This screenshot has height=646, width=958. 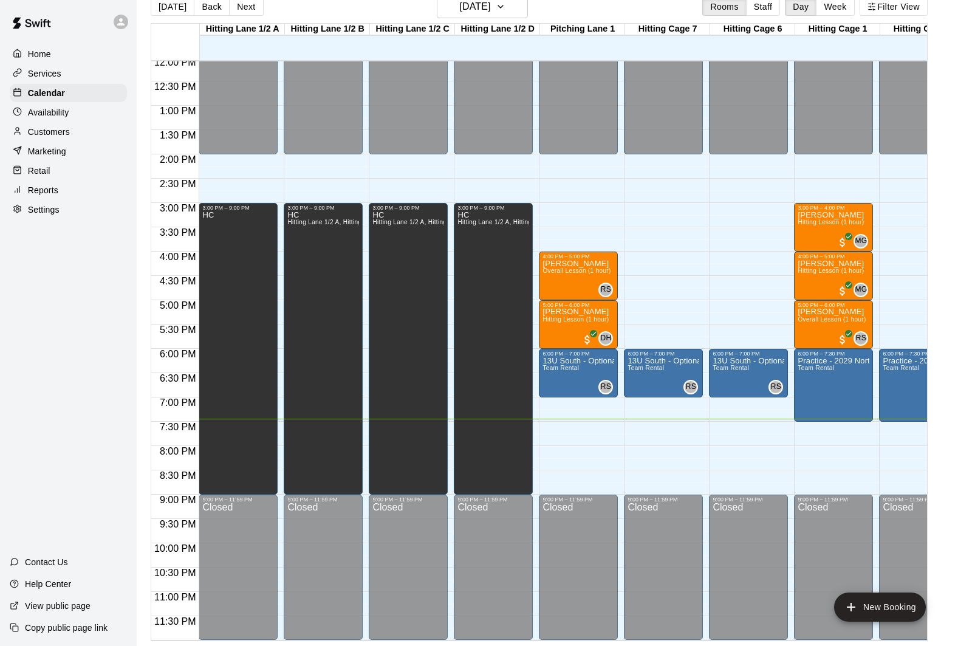 I want to click on span: 6:30 PM, so click(x=178, y=378).